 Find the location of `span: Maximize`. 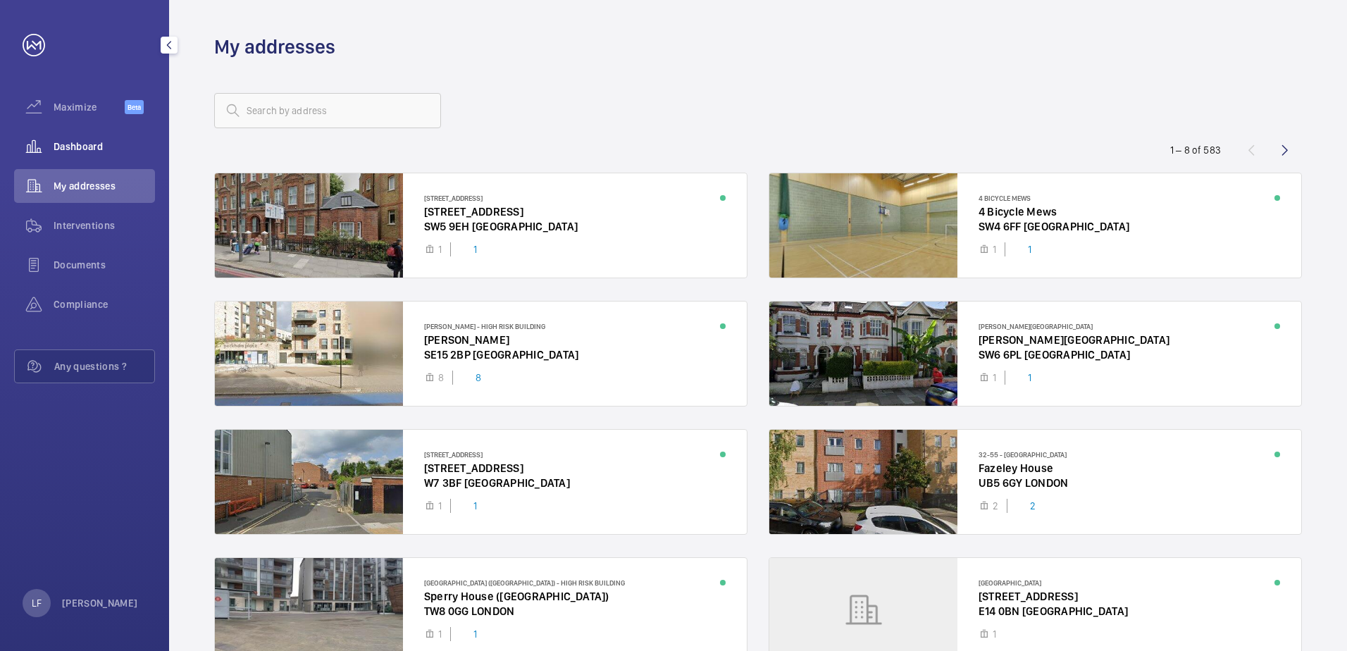

span: Maximize is located at coordinates (89, 107).